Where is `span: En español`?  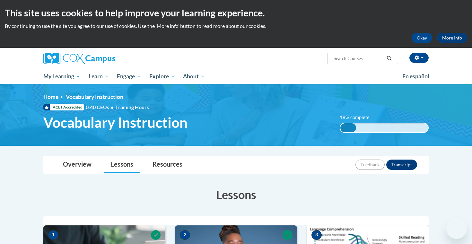 span: En español is located at coordinates (415, 76).